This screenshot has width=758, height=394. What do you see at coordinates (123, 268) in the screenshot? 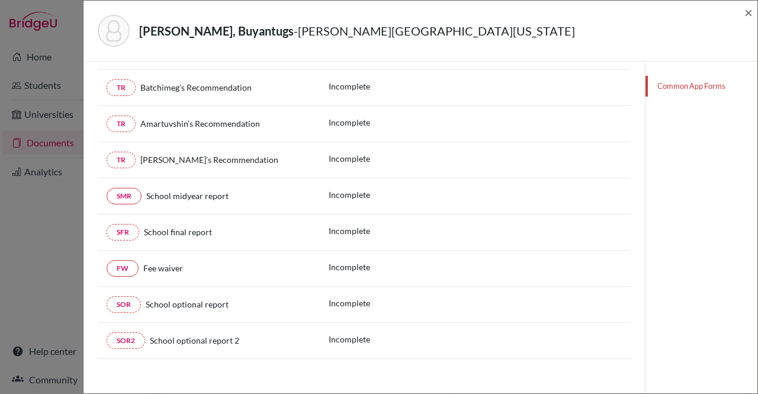
I see `a: FW` at bounding box center [123, 268].